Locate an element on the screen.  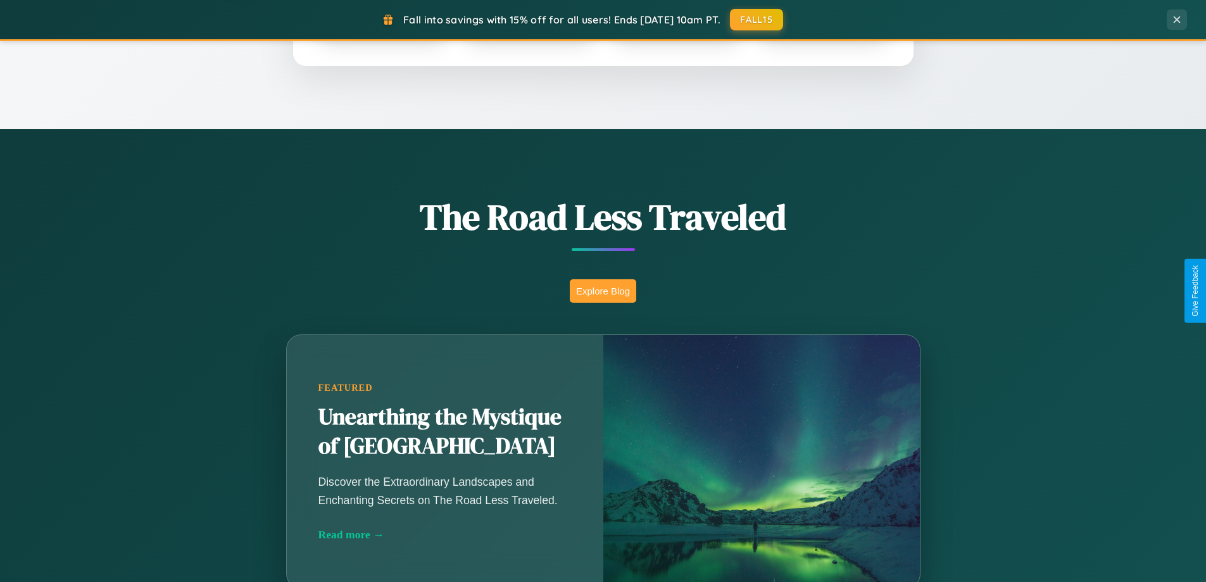
div: Featured is located at coordinates (445, 387).